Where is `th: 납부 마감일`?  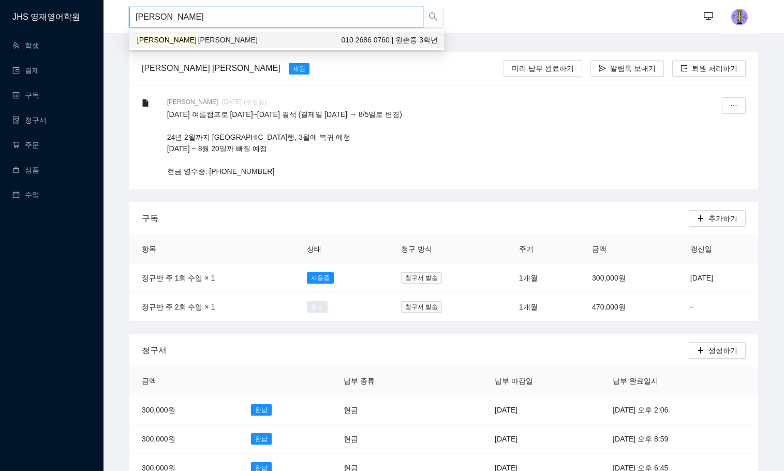 th: 납부 마감일 is located at coordinates (541, 381).